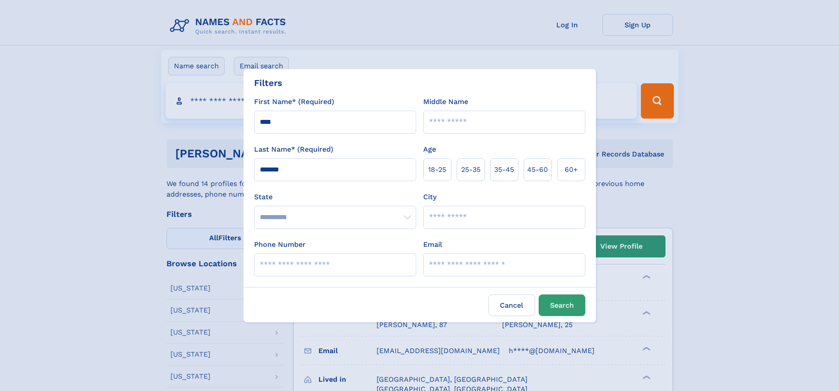 Image resolution: width=839 pixels, height=391 pixels. I want to click on label: City, so click(430, 197).